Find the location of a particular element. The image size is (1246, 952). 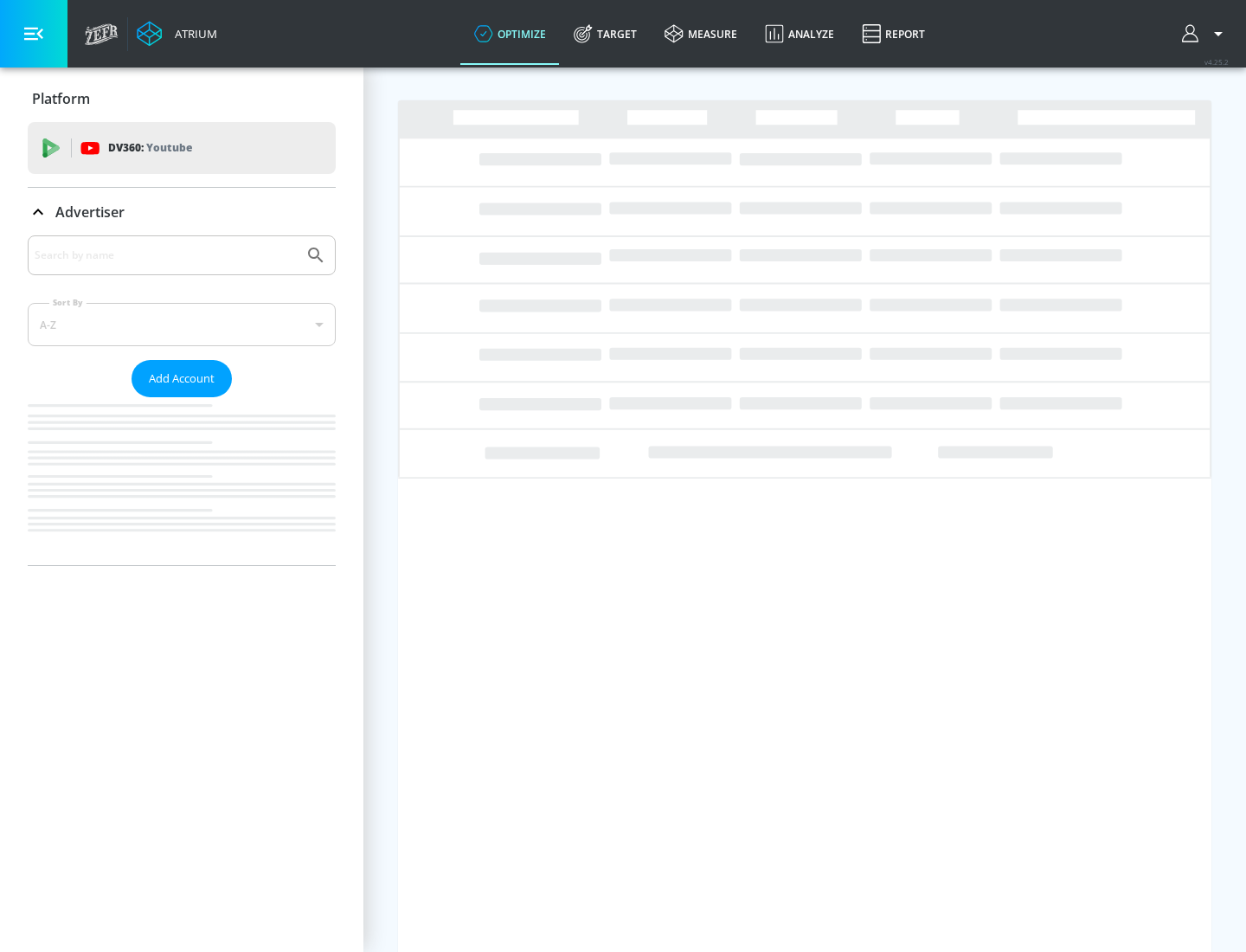

span: Add Account is located at coordinates (181, 379).